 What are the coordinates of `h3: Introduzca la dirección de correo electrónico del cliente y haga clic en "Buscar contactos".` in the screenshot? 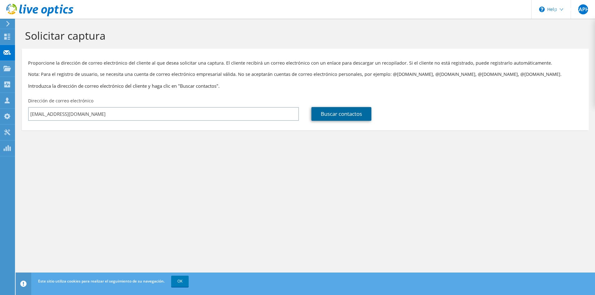 It's located at (305, 86).